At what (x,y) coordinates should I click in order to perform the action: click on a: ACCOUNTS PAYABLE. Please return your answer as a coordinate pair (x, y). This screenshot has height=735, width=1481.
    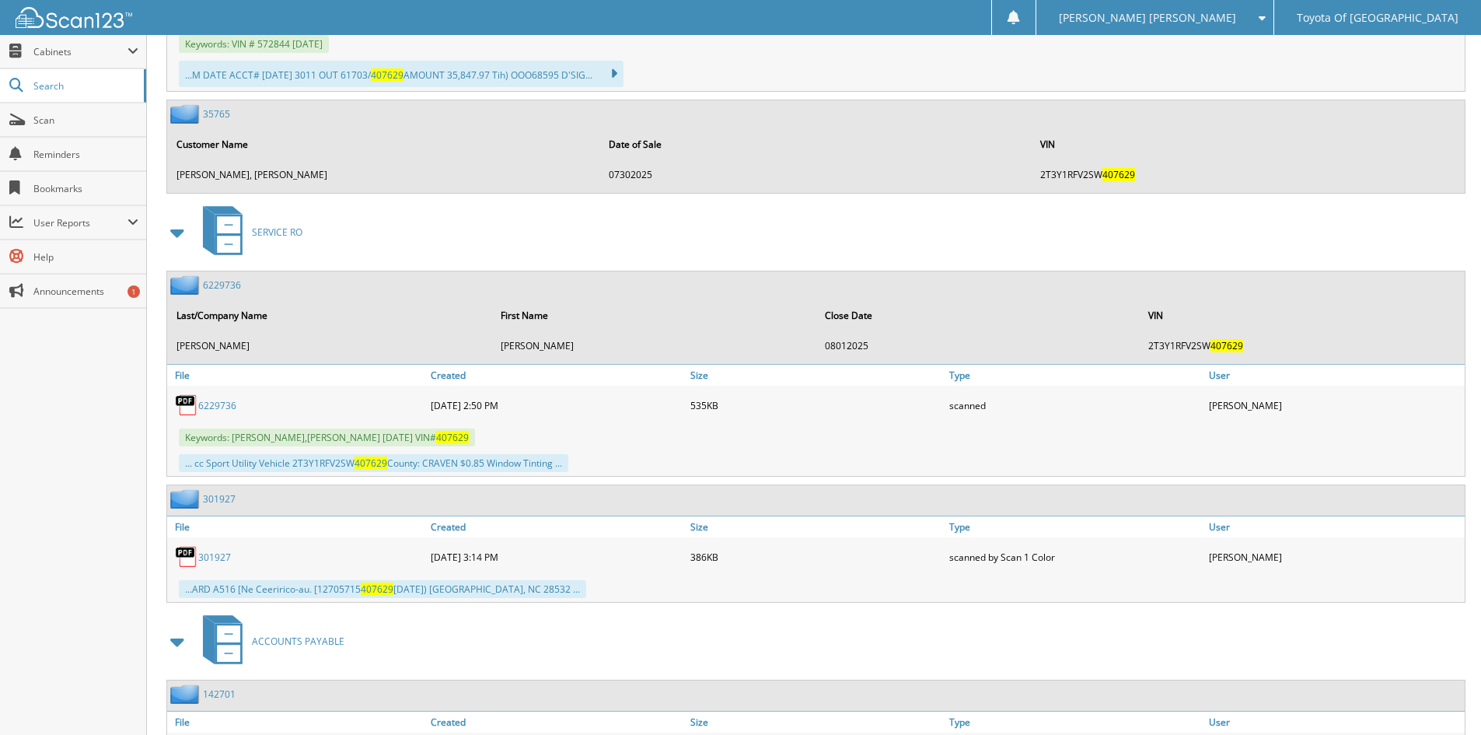
    Looking at the image, I should click on (269, 641).